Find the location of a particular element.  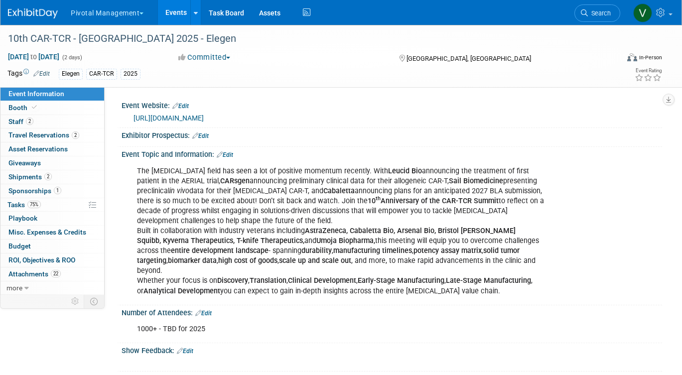

button: Committed is located at coordinates (204, 57).